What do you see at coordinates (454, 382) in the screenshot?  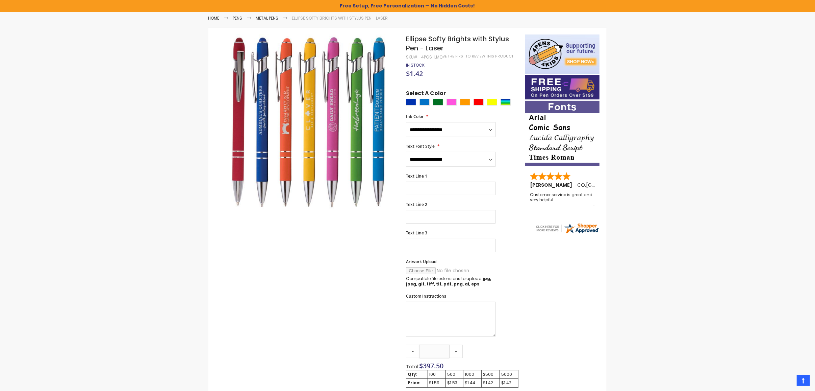 I see `div: $1.53` at bounding box center [454, 382].